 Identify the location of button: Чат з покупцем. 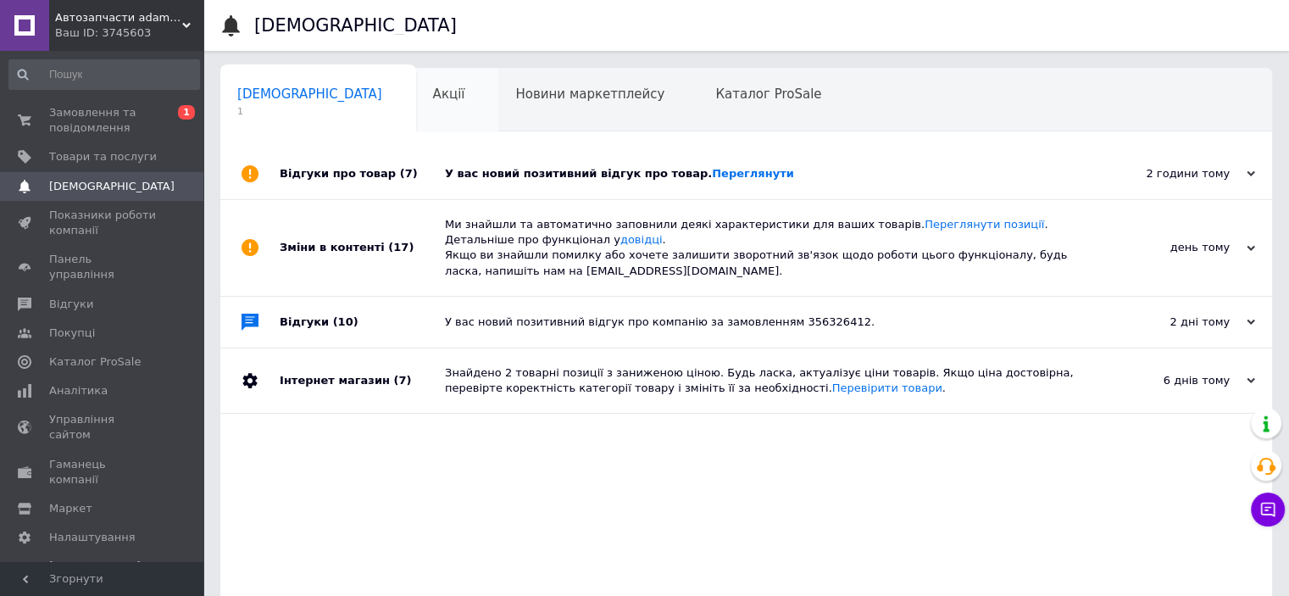
(1268, 509).